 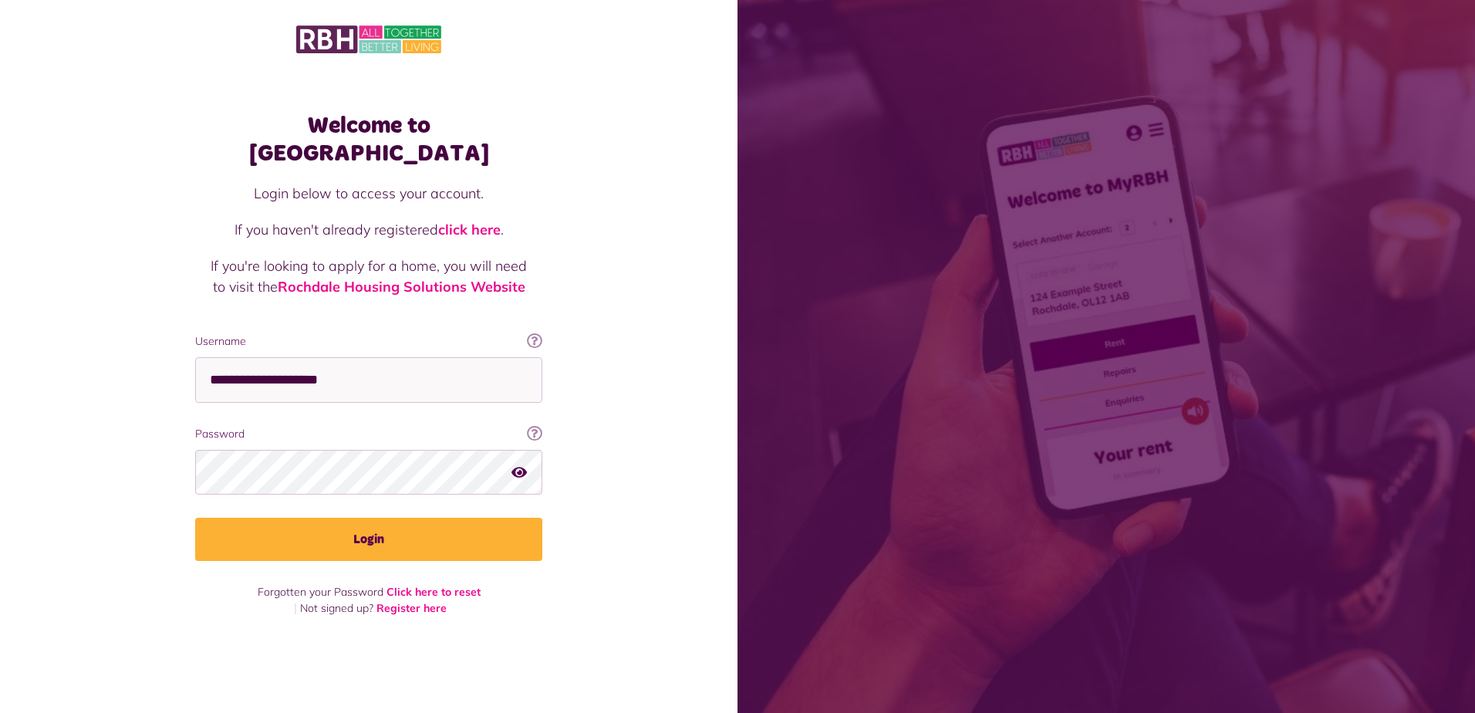 I want to click on p: If you haven't already registered ., so click(x=369, y=229).